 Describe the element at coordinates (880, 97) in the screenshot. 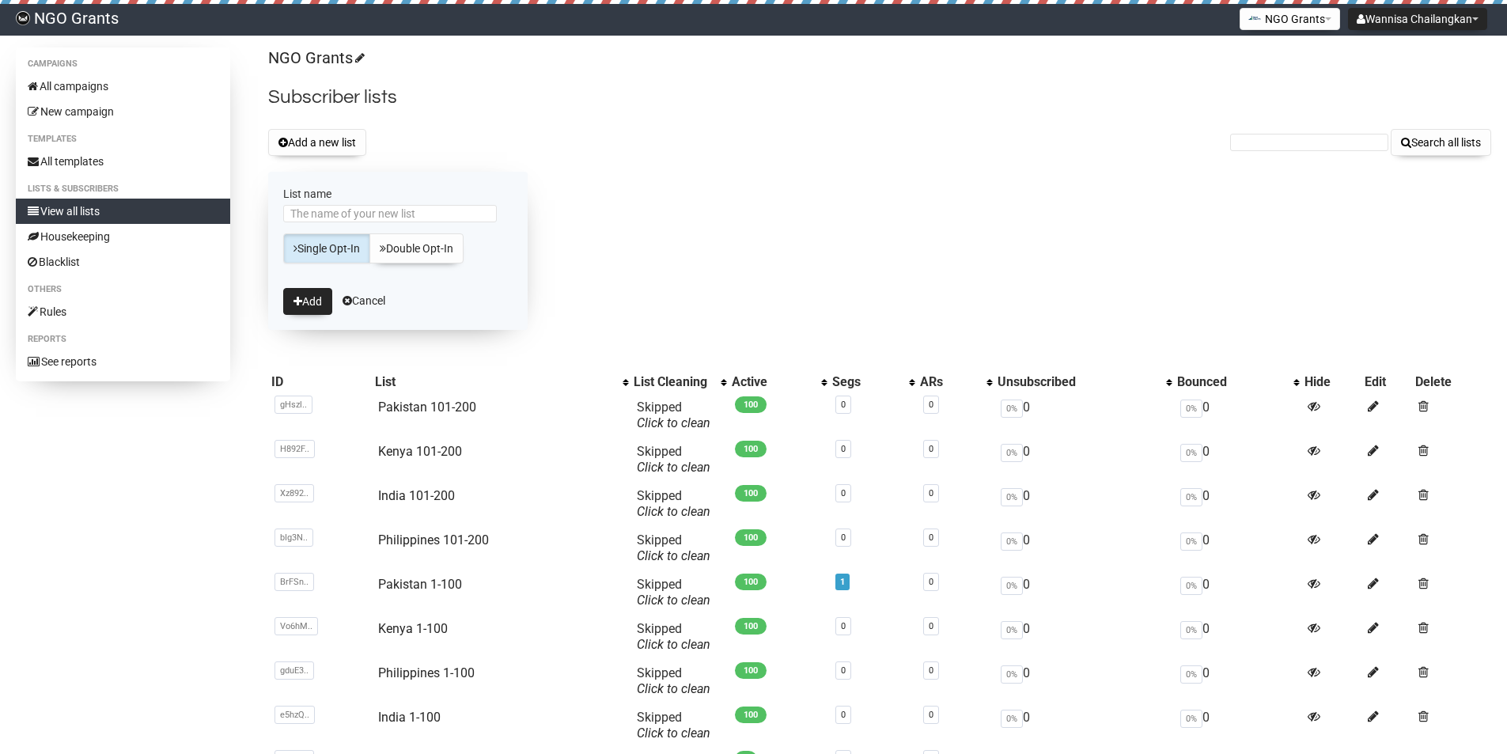

I see `h2: Subscriber lists` at that location.